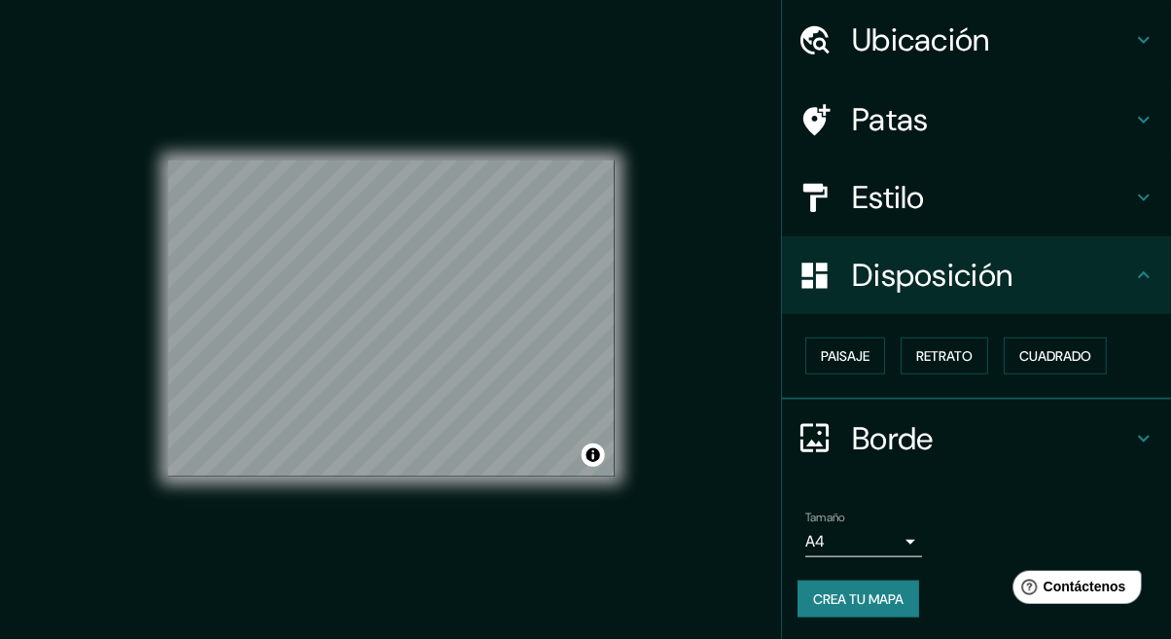 This screenshot has height=639, width=1171. What do you see at coordinates (976, 197) in the screenshot?
I see `div: Estilo` at bounding box center [976, 197].